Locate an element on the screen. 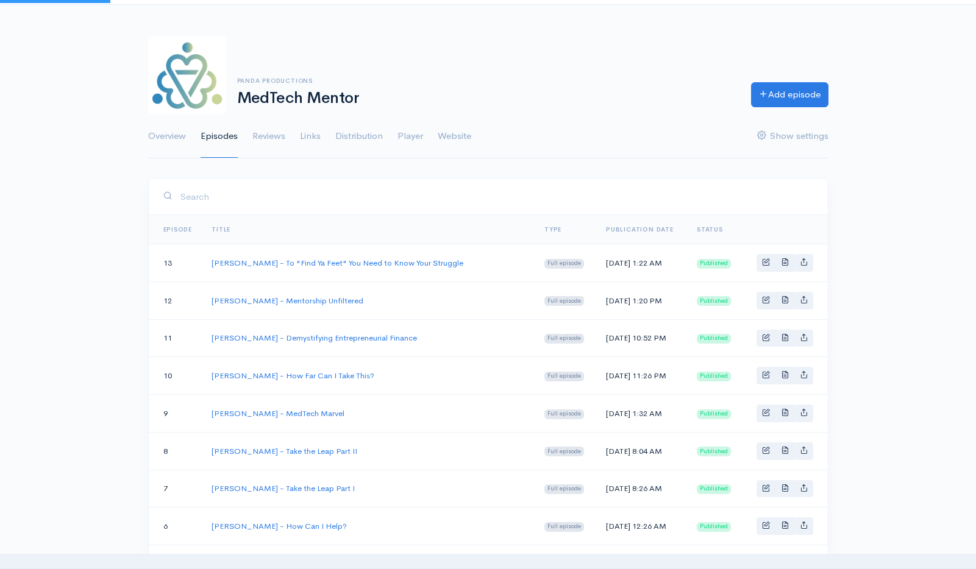  a: Overview is located at coordinates (167, 137).